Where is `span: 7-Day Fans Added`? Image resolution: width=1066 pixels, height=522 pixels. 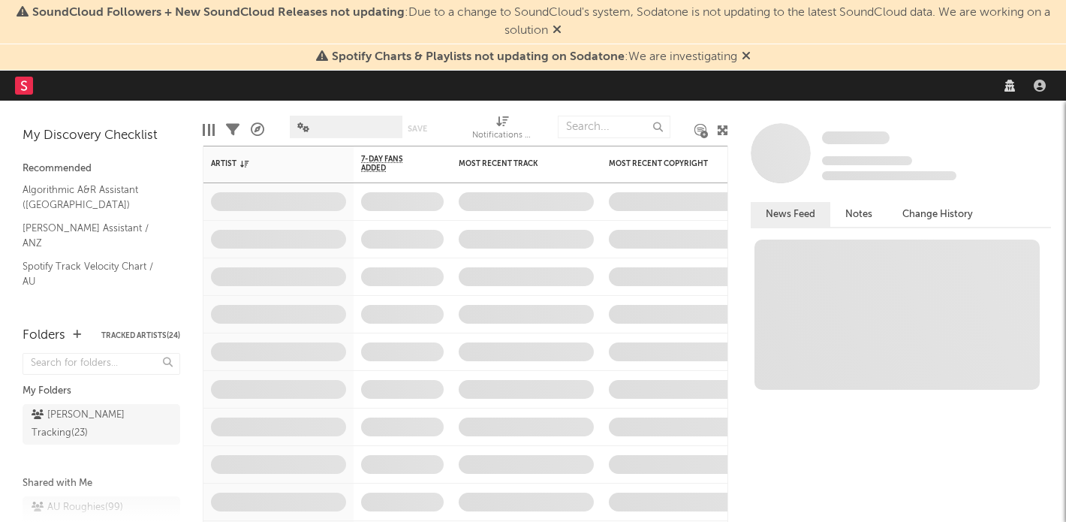 span: 7-Day Fans Added is located at coordinates (391, 164).